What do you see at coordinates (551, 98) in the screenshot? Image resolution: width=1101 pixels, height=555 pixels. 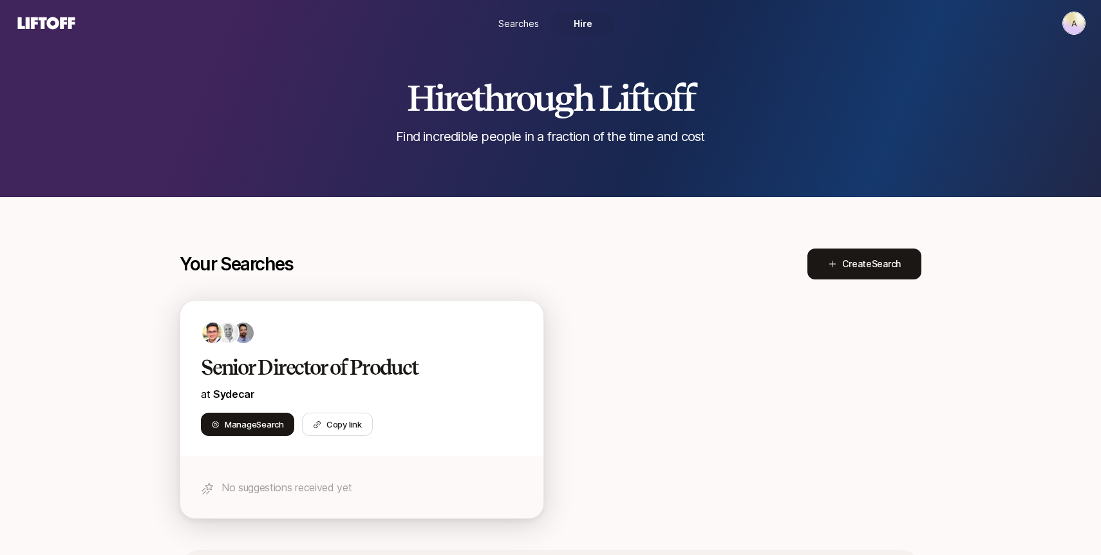 I see `h2: Hire` at bounding box center [551, 98].